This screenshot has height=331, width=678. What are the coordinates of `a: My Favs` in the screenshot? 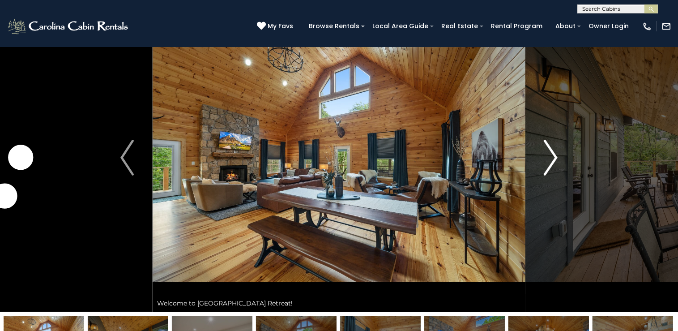 It's located at (276, 26).